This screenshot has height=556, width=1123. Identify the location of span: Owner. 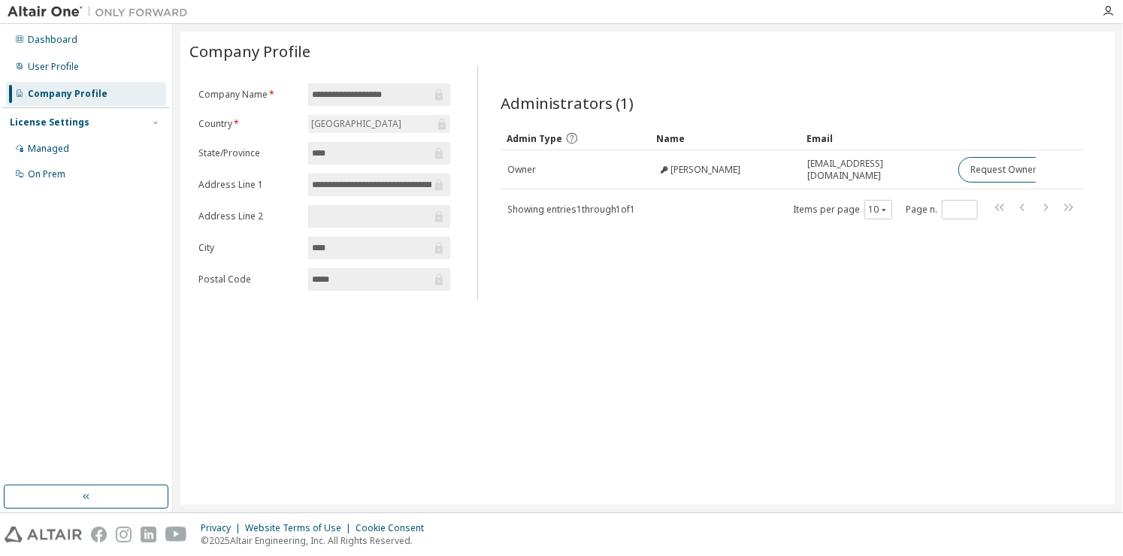
(522, 170).